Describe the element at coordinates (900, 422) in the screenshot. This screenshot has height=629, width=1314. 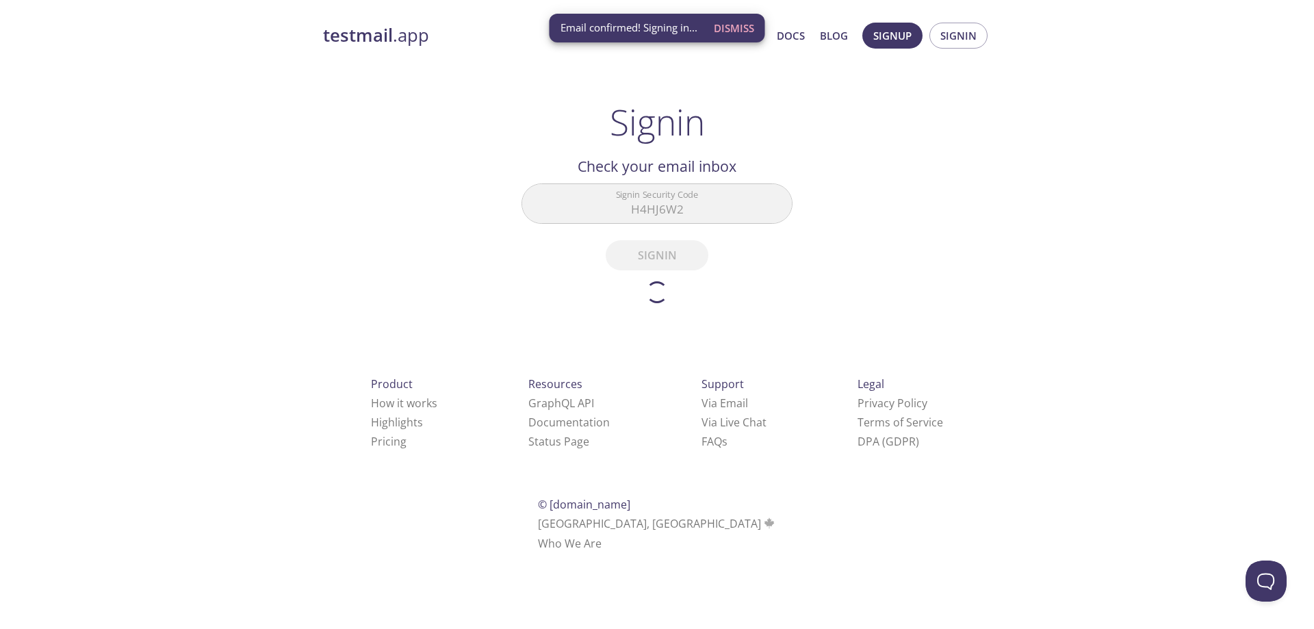
I see `a: Terms of Service` at that location.